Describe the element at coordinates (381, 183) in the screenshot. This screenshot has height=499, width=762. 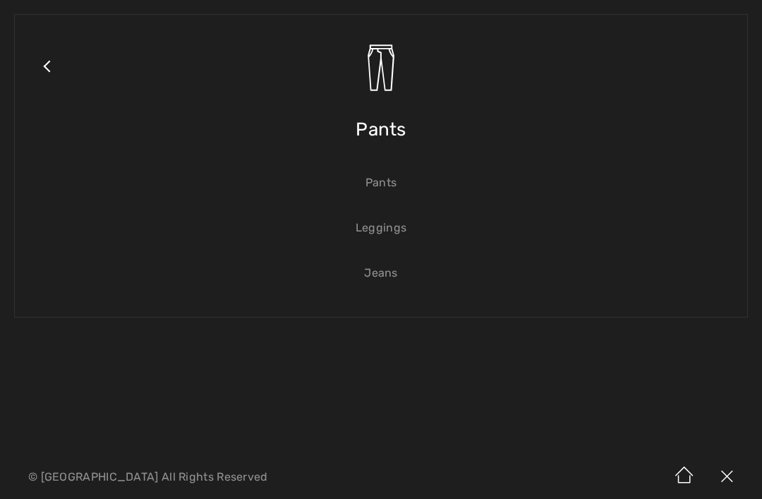
I see `a: Pants` at that location.